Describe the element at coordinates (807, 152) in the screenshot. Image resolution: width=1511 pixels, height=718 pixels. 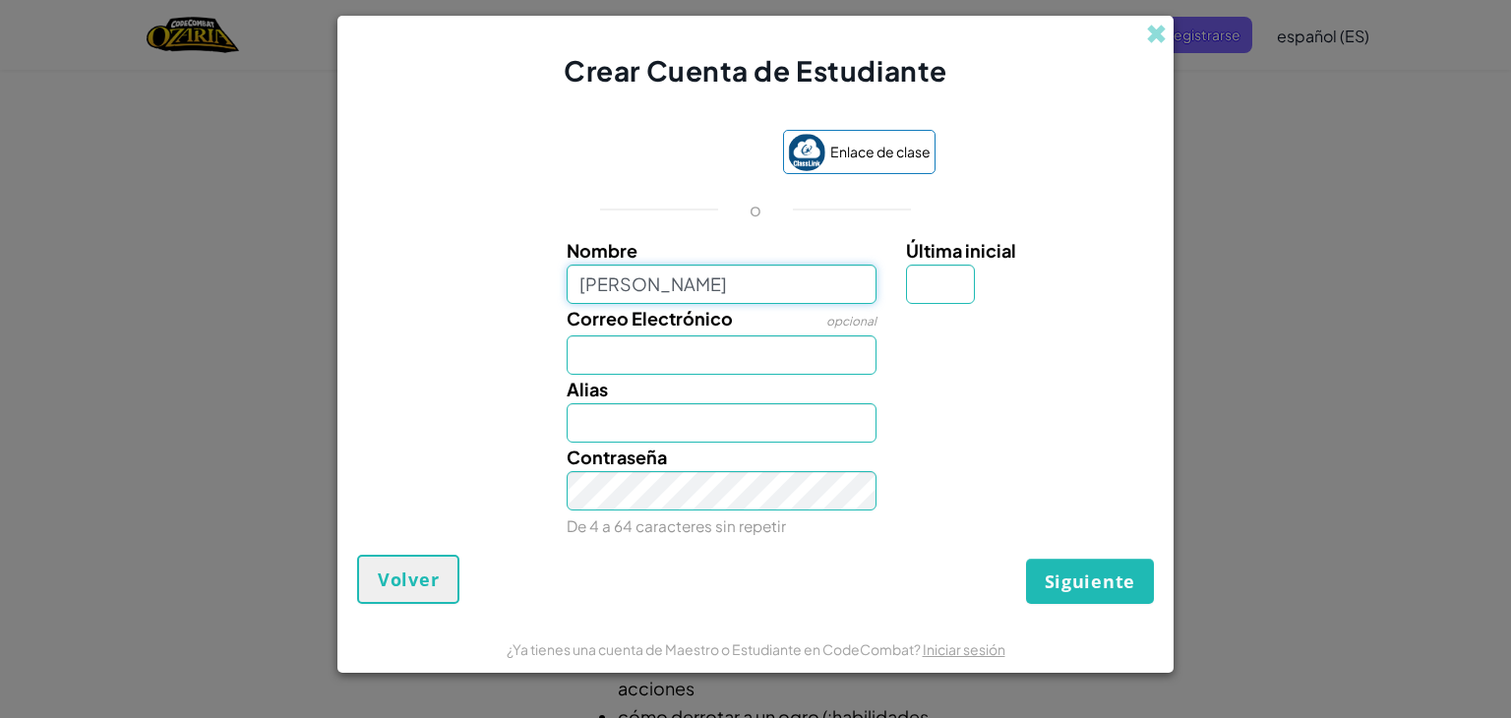
I see `img: classlink-logo-small.png` at that location.